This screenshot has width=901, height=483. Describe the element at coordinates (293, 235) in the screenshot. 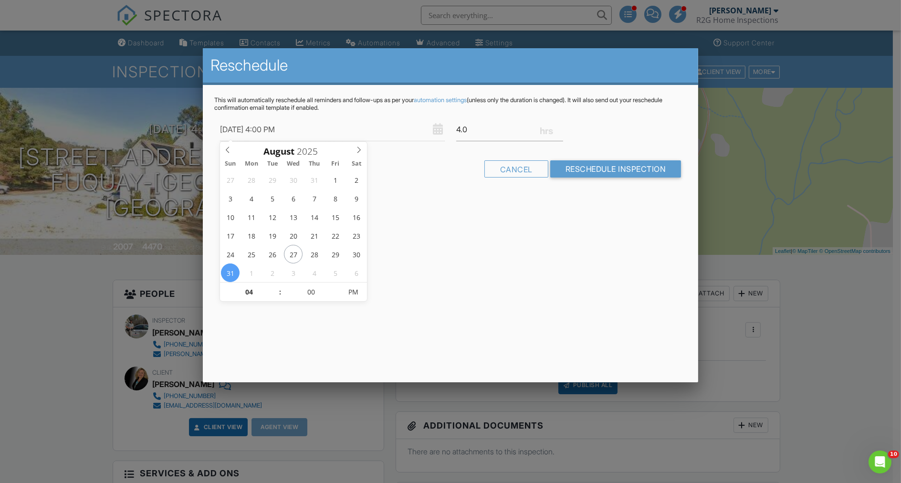

I see `span: August 20, 2025` at that location.